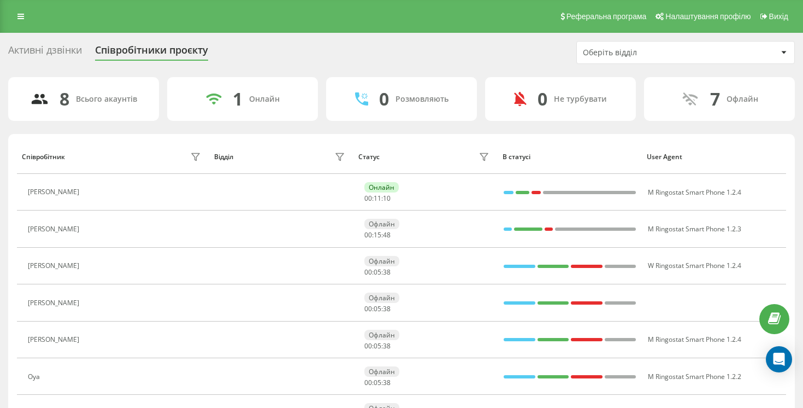  Describe the element at coordinates (569, 157) in the screenshot. I see `div: В статусі` at that location.